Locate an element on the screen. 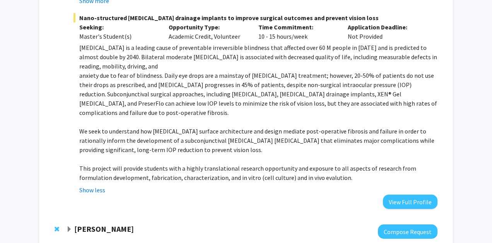 The image size is (492, 243). p: Opportunity Type: is located at coordinates (208, 27).